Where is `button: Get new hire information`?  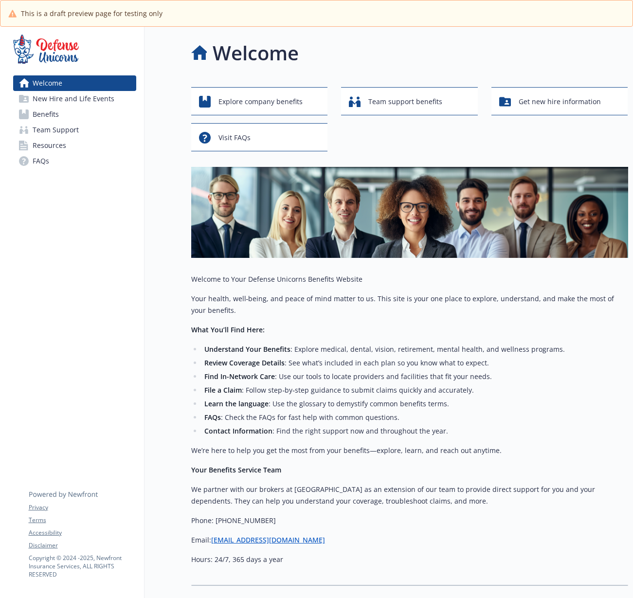 button: Get new hire information is located at coordinates (559, 101).